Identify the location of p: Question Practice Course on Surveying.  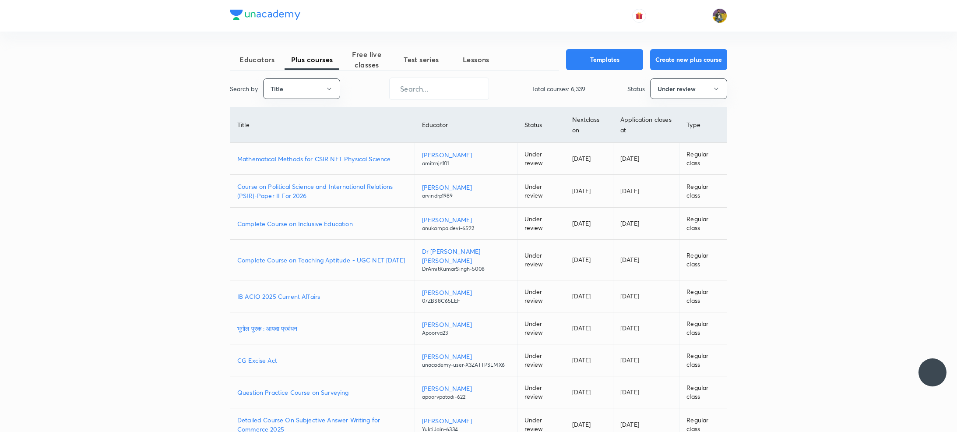
(322, 392).